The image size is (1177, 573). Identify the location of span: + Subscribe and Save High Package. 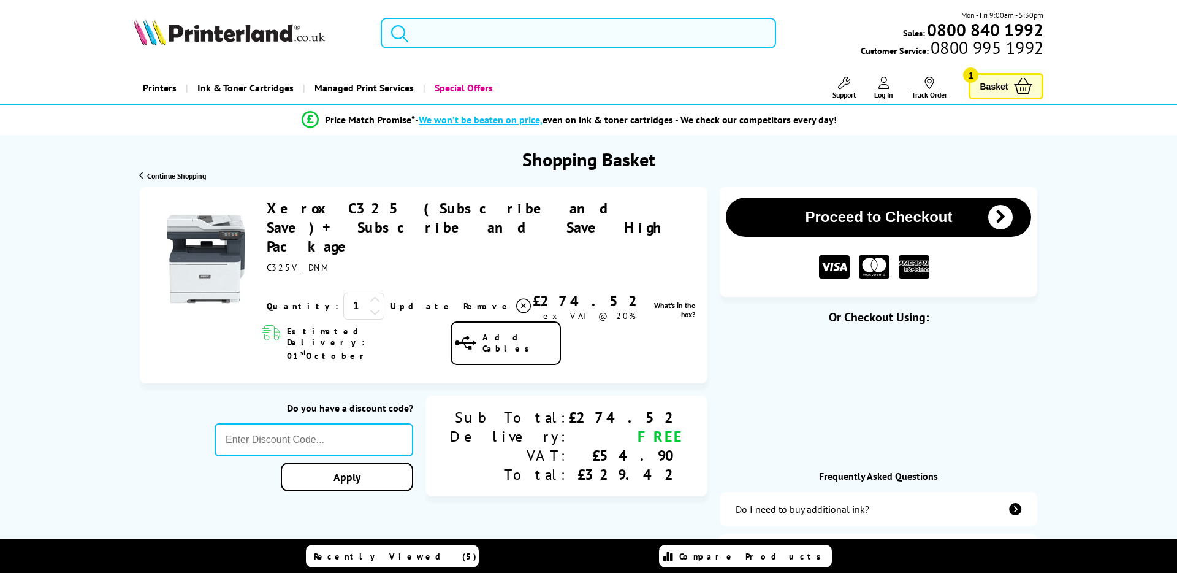
(463, 237).